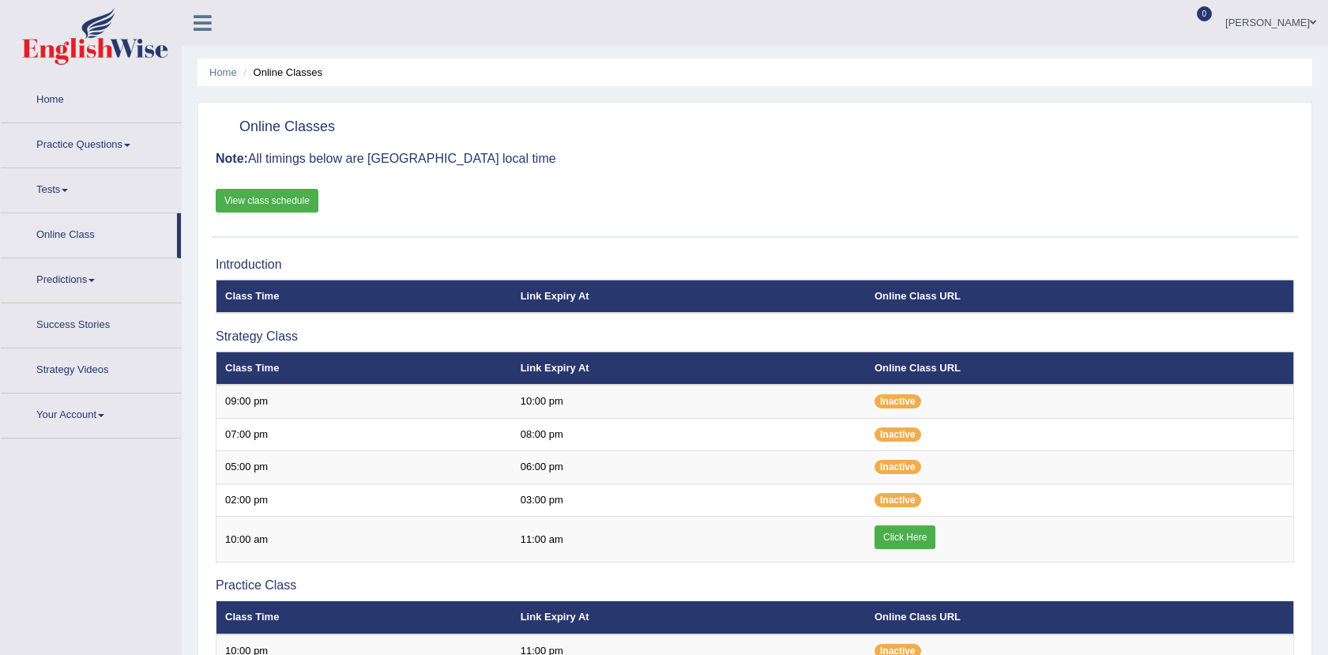 This screenshot has width=1328, height=655. Describe the element at coordinates (689, 500) in the screenshot. I see `td: 03:00 pm` at that location.